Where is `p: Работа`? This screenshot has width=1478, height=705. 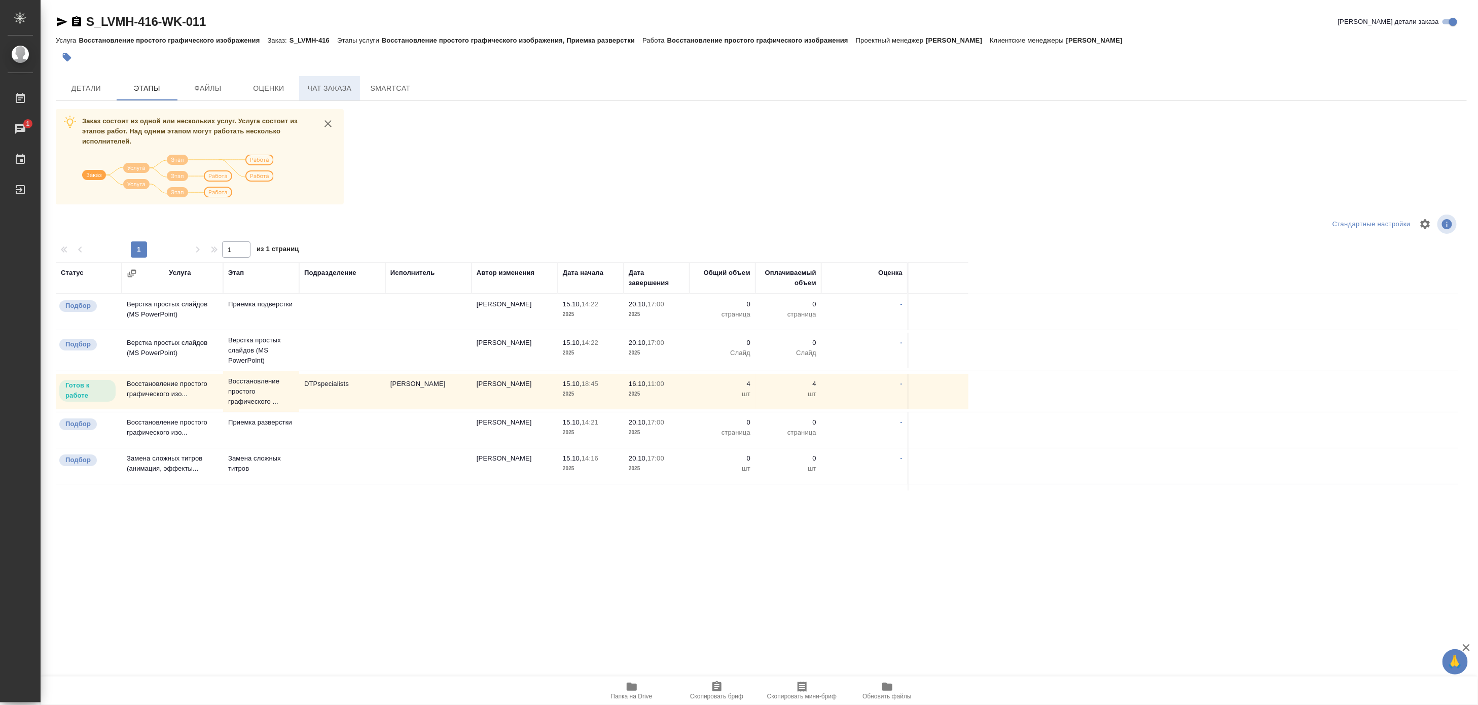 p: Работа is located at coordinates (654, 40).